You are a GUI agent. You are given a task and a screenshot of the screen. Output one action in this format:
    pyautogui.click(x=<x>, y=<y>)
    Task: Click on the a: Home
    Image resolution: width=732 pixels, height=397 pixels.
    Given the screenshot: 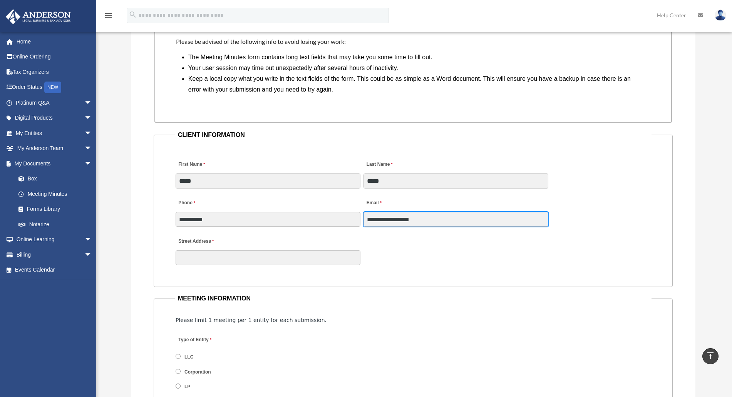 What is the action you would take?
    pyautogui.click(x=54, y=42)
    